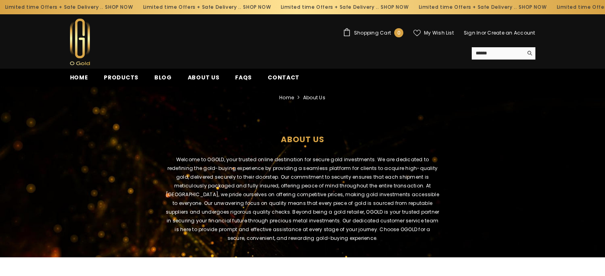  I want to click on span: Home, so click(79, 78).